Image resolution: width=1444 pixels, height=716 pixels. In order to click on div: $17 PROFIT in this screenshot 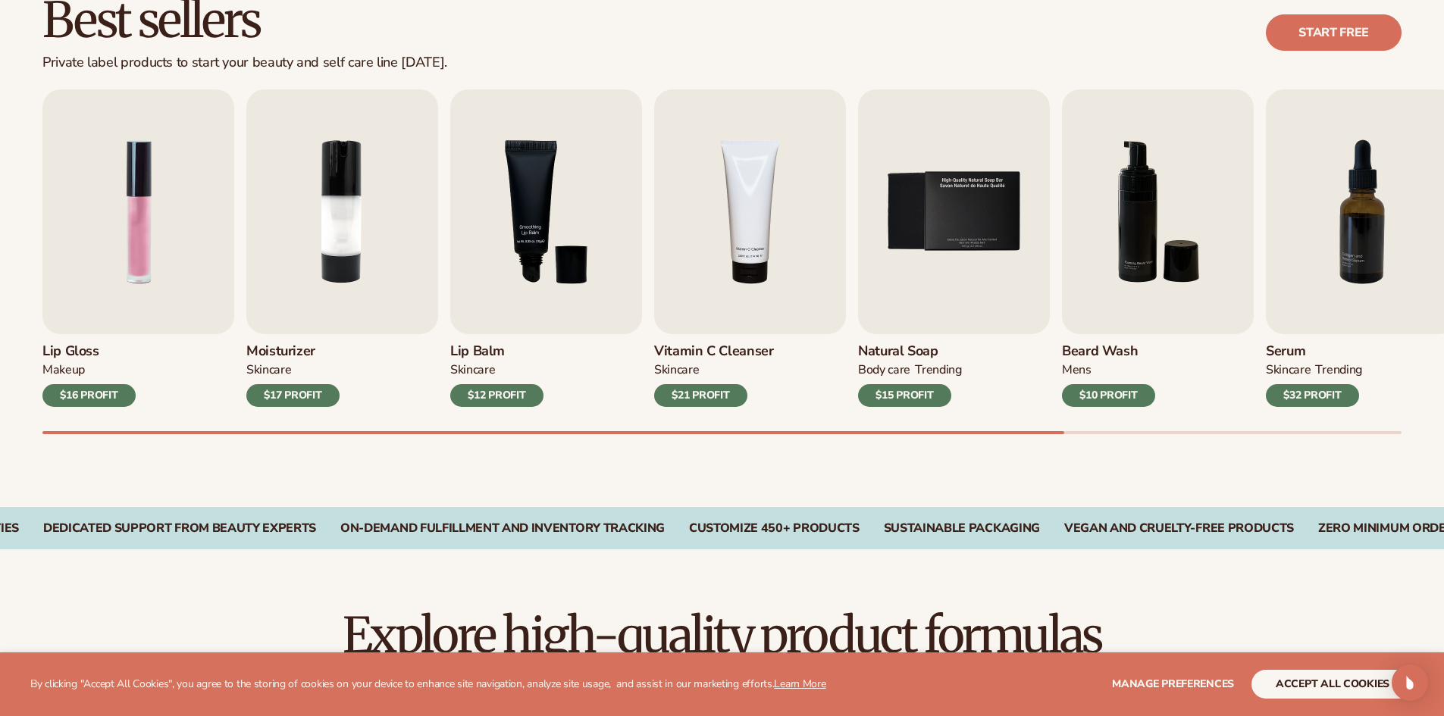, I will do `click(293, 396)`.